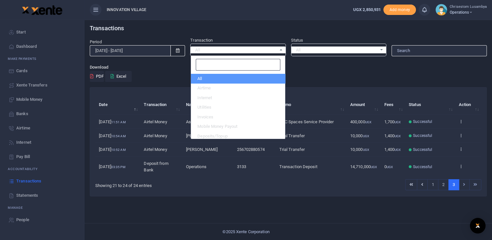 This screenshot has height=240, width=492. What do you see at coordinates (42, 85) in the screenshot?
I see `a: Xente Transfers` at bounding box center [42, 85].